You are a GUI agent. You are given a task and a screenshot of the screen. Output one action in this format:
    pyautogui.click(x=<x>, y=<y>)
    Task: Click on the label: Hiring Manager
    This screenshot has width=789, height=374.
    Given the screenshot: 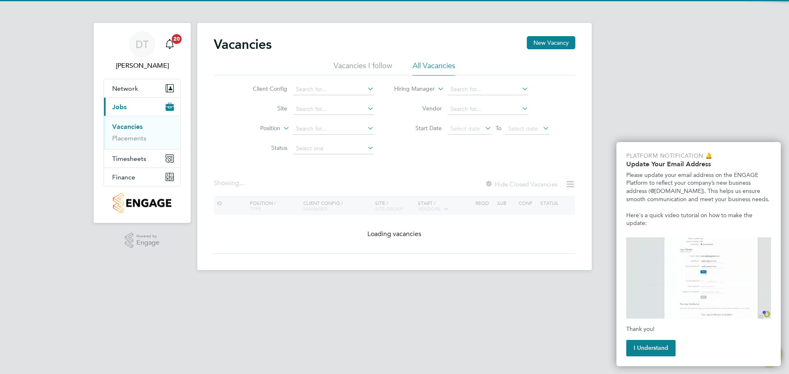 What is the action you would take?
    pyautogui.click(x=411, y=89)
    